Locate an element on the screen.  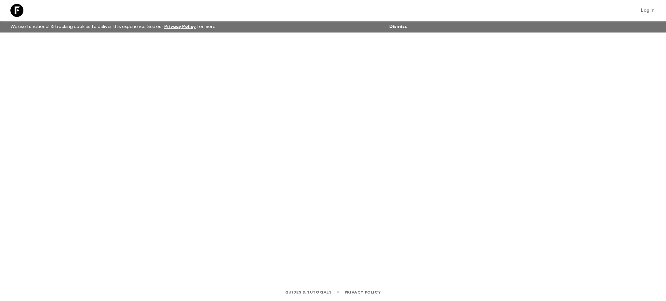
a: Guides & Tutorials is located at coordinates (308, 292).